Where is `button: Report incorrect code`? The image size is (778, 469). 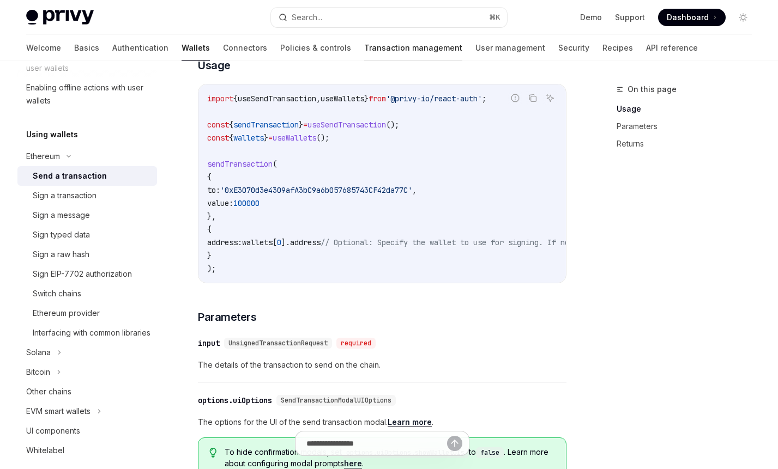 button: Report incorrect code is located at coordinates (515, 98).